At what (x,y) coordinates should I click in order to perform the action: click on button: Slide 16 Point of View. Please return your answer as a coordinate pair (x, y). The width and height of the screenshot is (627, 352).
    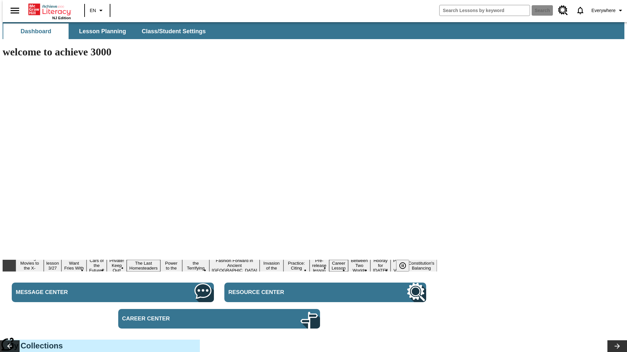
    Looking at the image, I should click on (398, 266).